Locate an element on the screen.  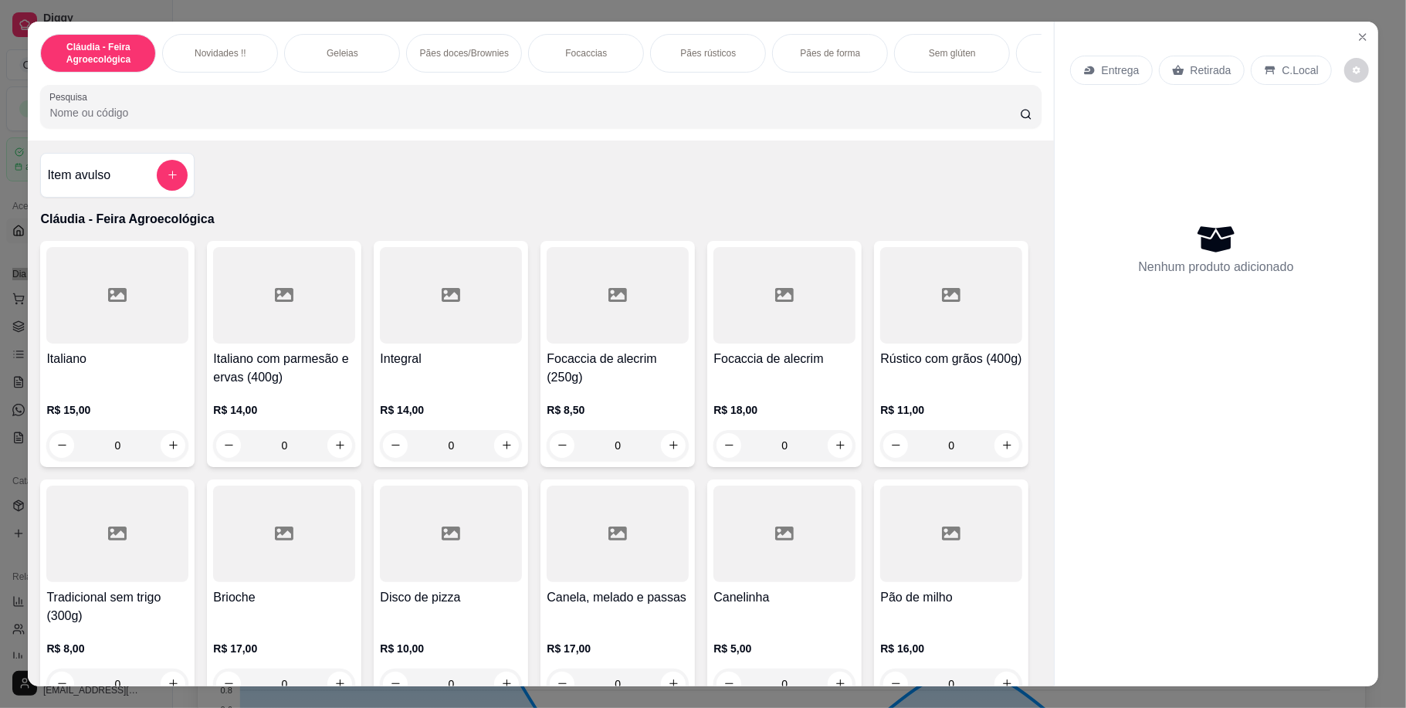
p: Geleias is located at coordinates (342, 53).